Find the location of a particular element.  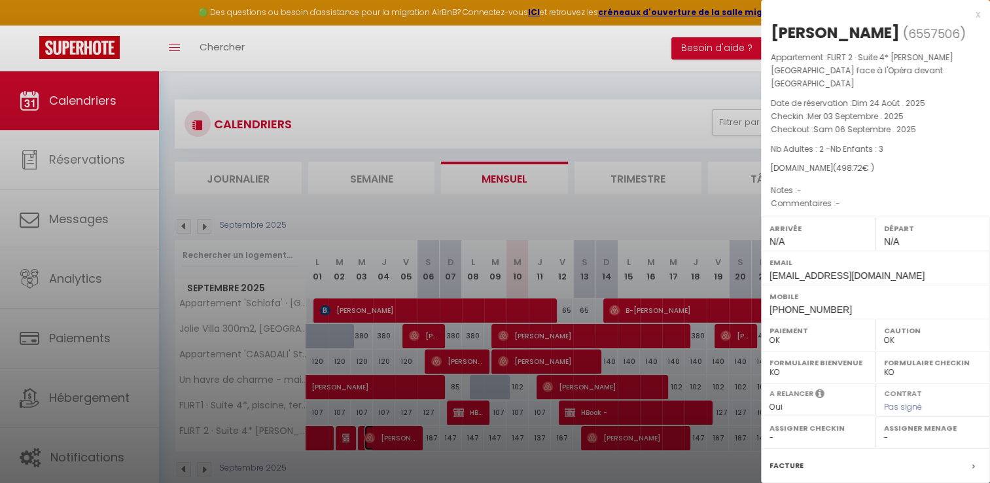

span: Nb Enfants : 3 is located at coordinates (856, 148).